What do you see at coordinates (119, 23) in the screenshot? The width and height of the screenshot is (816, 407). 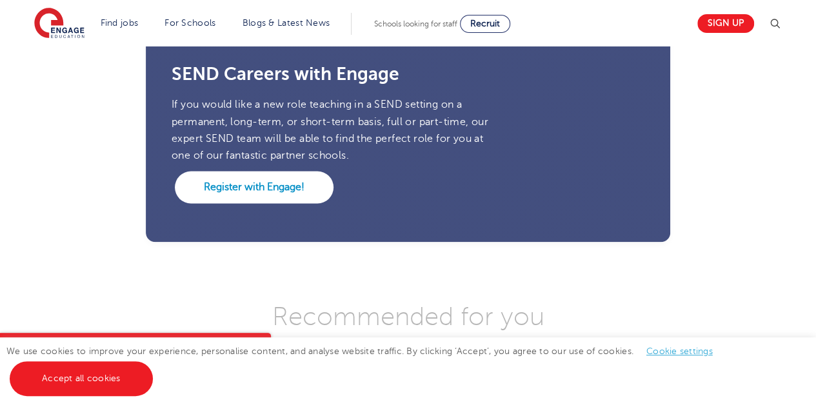 I see `a: Find jobs` at bounding box center [119, 23].